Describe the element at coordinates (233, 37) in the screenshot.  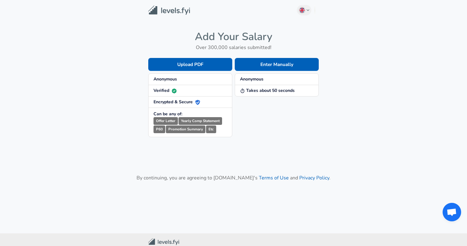
I see `h4: Add Your Salary` at that location.